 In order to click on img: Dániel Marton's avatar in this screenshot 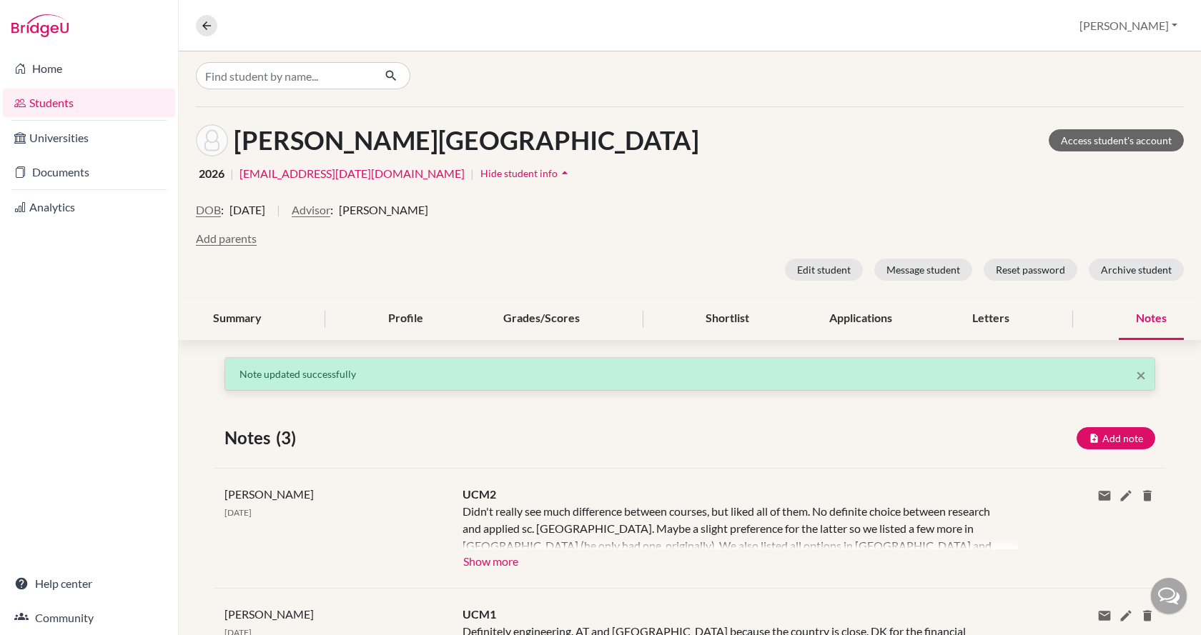, I will do `click(212, 140)`.